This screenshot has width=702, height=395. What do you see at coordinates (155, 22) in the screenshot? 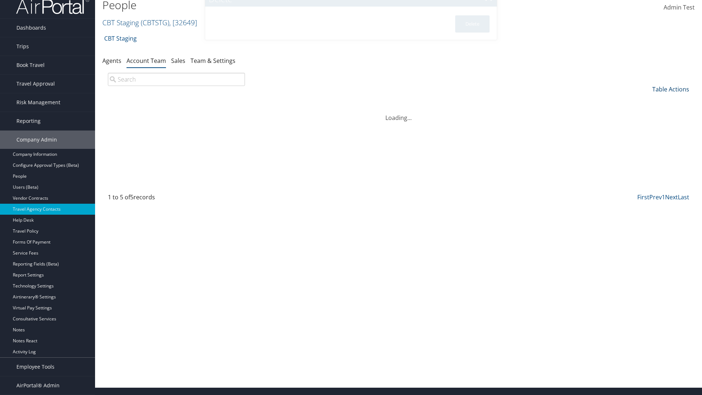
I see `span: ( CBTSTG )` at bounding box center [155, 22].